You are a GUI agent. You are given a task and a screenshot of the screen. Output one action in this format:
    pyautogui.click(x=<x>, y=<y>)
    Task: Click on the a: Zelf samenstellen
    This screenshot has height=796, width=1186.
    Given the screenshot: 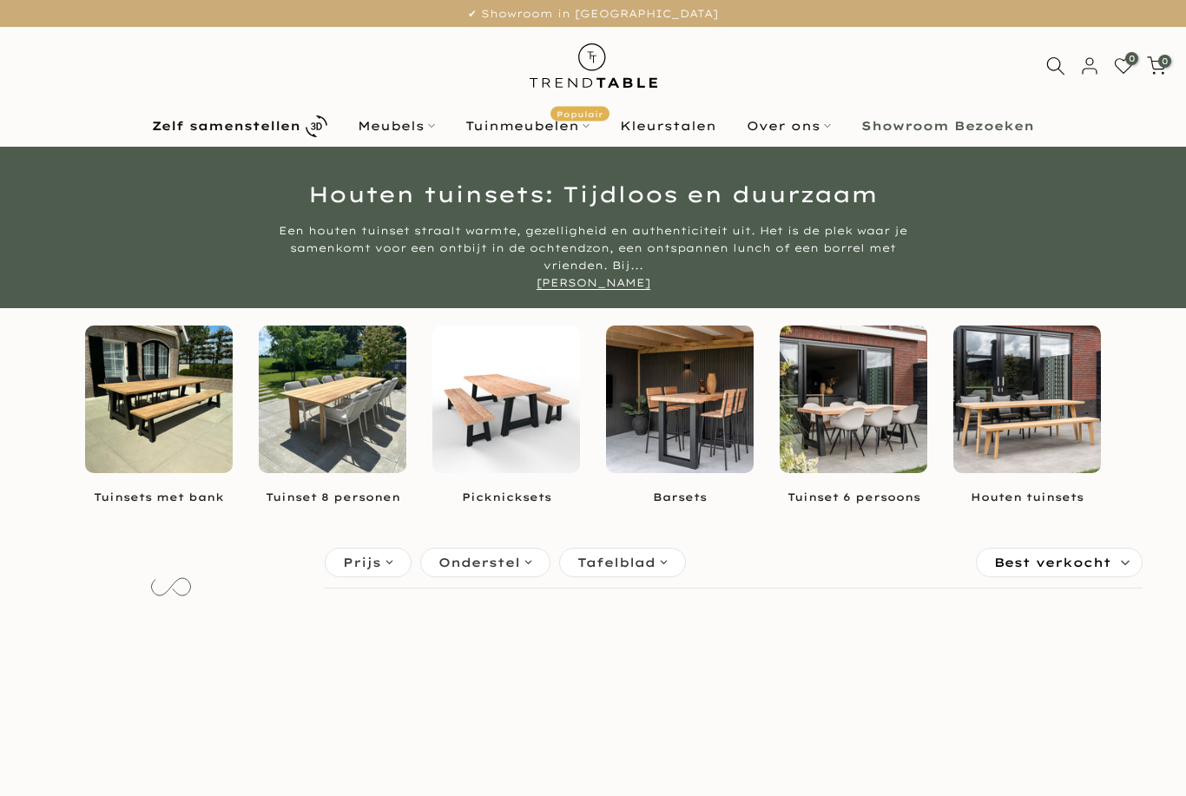 What is the action you would take?
    pyautogui.click(x=240, y=126)
    